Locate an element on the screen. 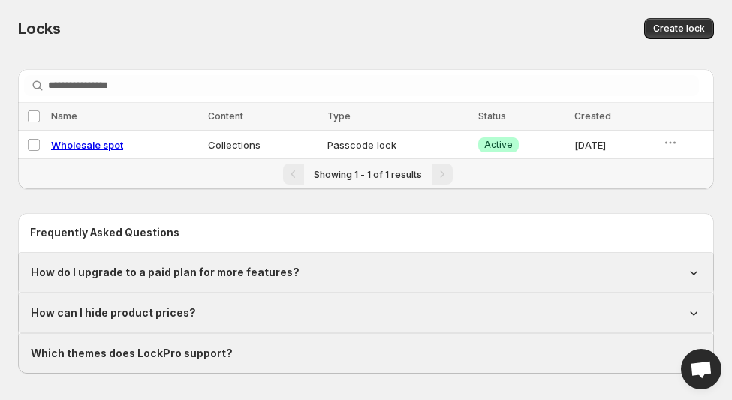 This screenshot has height=400, width=732. span: Active is located at coordinates (498, 145).